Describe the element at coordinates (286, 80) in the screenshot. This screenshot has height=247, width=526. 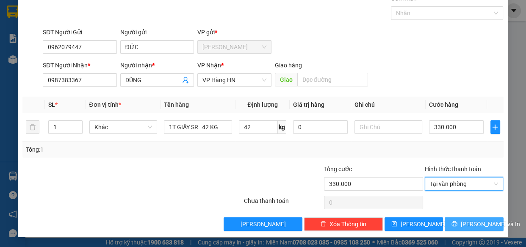
I see `span: Giao` at that location.